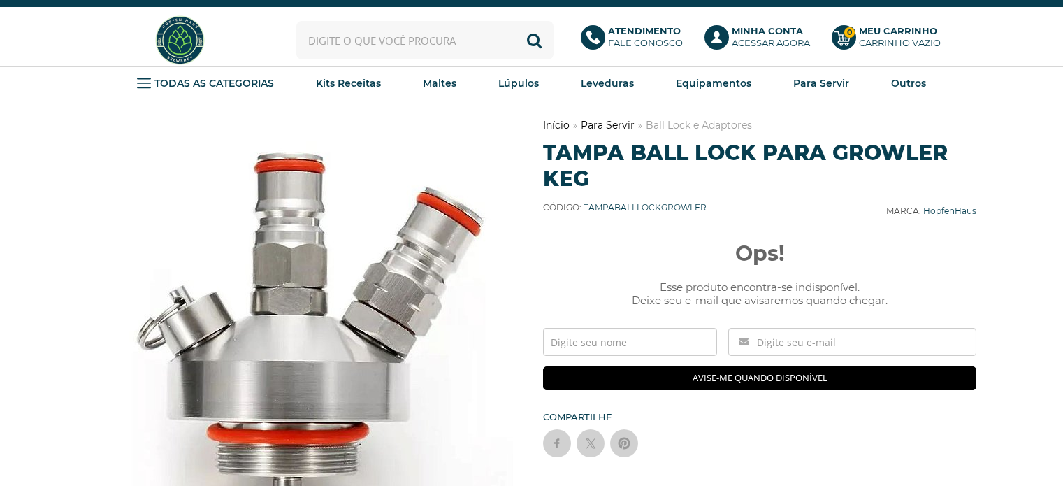 Image resolution: width=1063 pixels, height=486 pixels. What do you see at coordinates (950, 210) in the screenshot?
I see `a: HopfenHaus` at bounding box center [950, 210].